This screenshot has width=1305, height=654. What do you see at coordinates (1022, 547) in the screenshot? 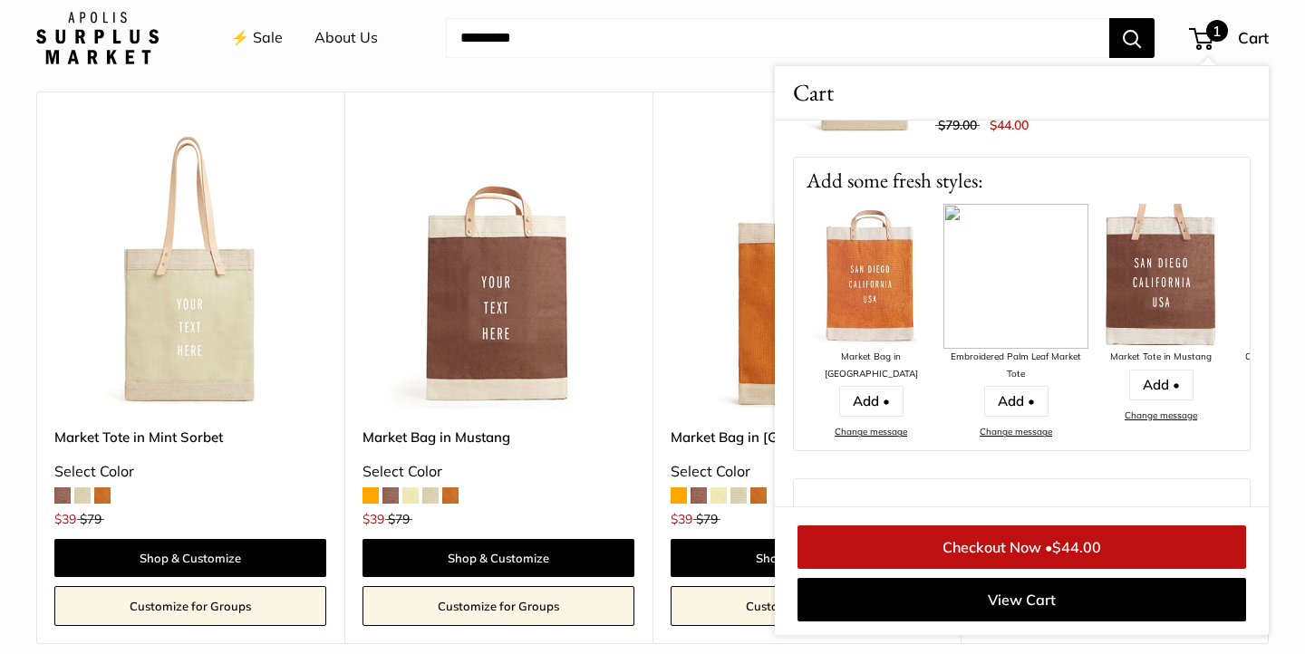
I see `a: Checkout Now •$44.00` at bounding box center [1022, 547].